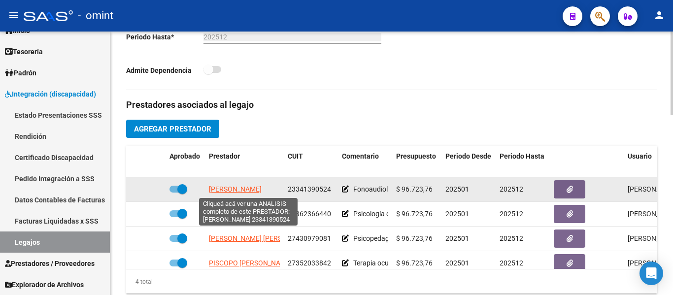 This screenshot has width=673, height=295. I want to click on span: Fonoaudiología 8 sesiones mensuales, so click(411, 189).